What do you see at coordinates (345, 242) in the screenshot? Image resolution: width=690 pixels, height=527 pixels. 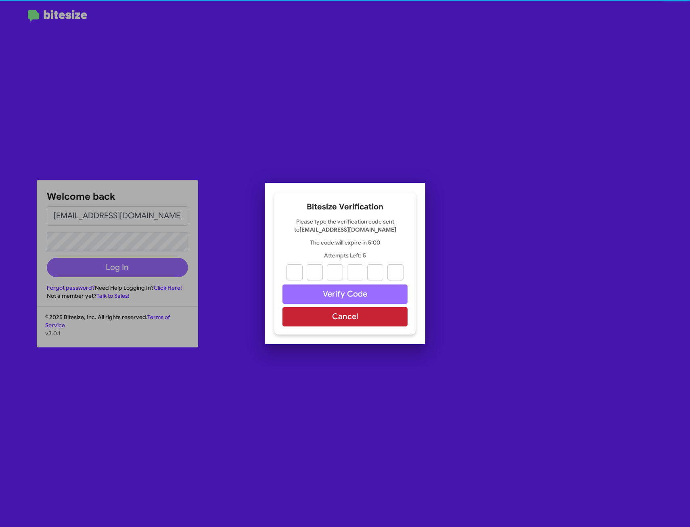 I see `p: The code will expire in 5:00` at bounding box center [345, 242].